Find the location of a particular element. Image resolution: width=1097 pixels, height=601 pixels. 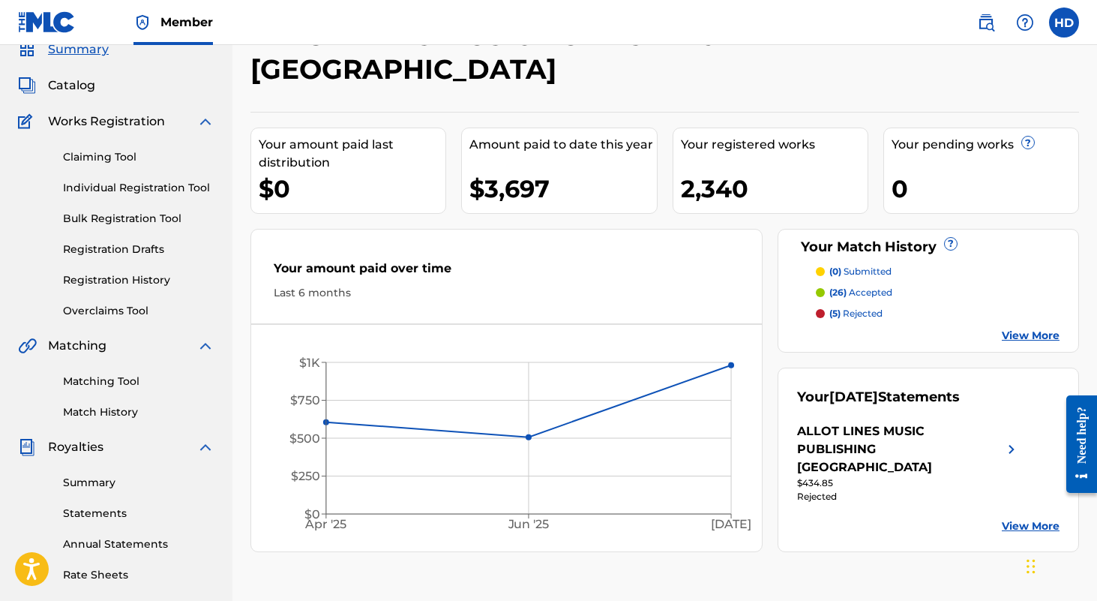

a: Individual Registration Tool is located at coordinates (139, 187).